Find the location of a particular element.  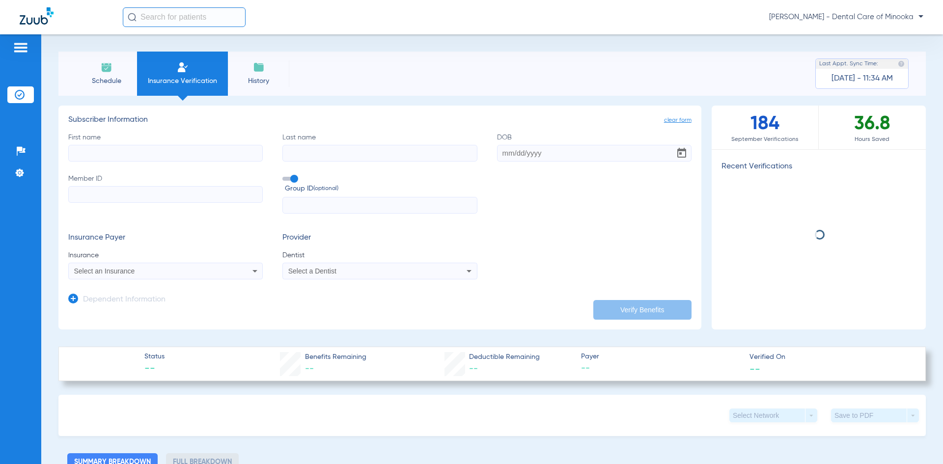

img: Search Icon is located at coordinates (132, 17).